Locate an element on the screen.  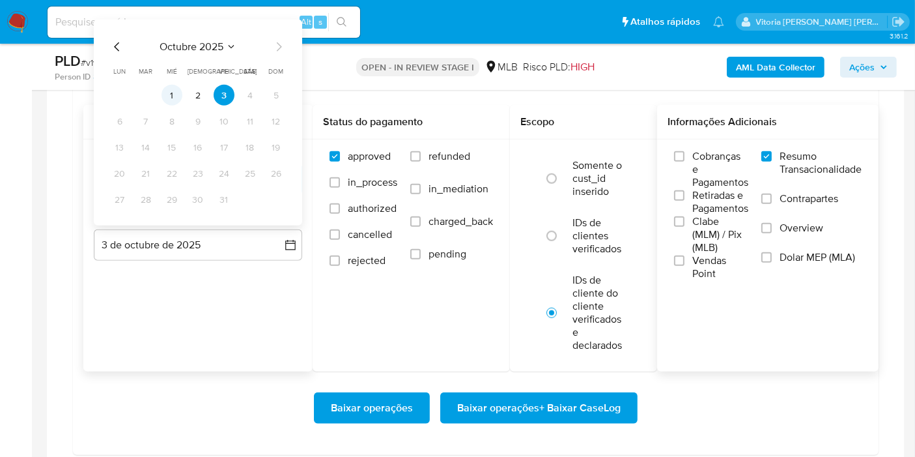
span: Alt is located at coordinates (306, 21).